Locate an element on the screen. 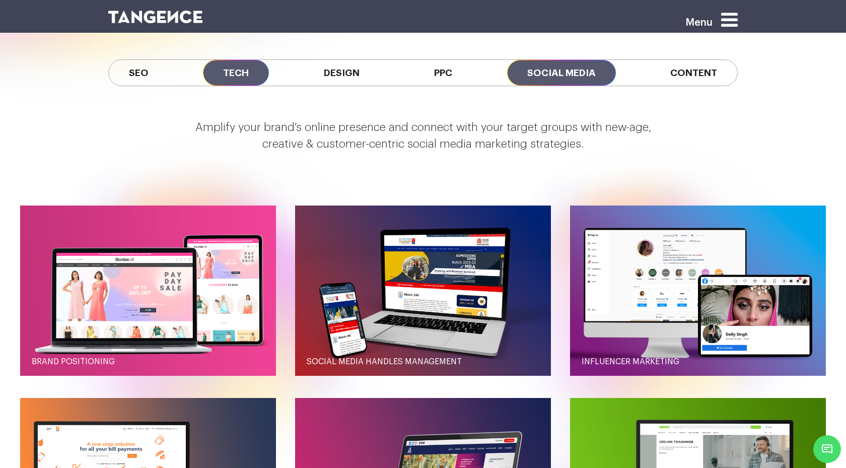 Image resolution: width=846 pixels, height=468 pixels. span: Brand positioning is located at coordinates (73, 361).